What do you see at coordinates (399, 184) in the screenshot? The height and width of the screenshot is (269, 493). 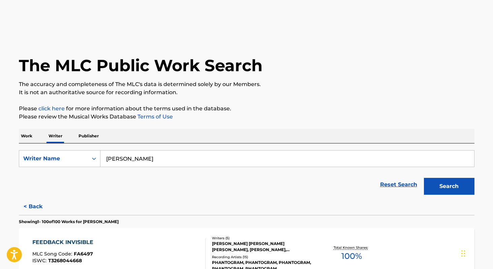 I see `a: Reset Search` at bounding box center [399, 184].